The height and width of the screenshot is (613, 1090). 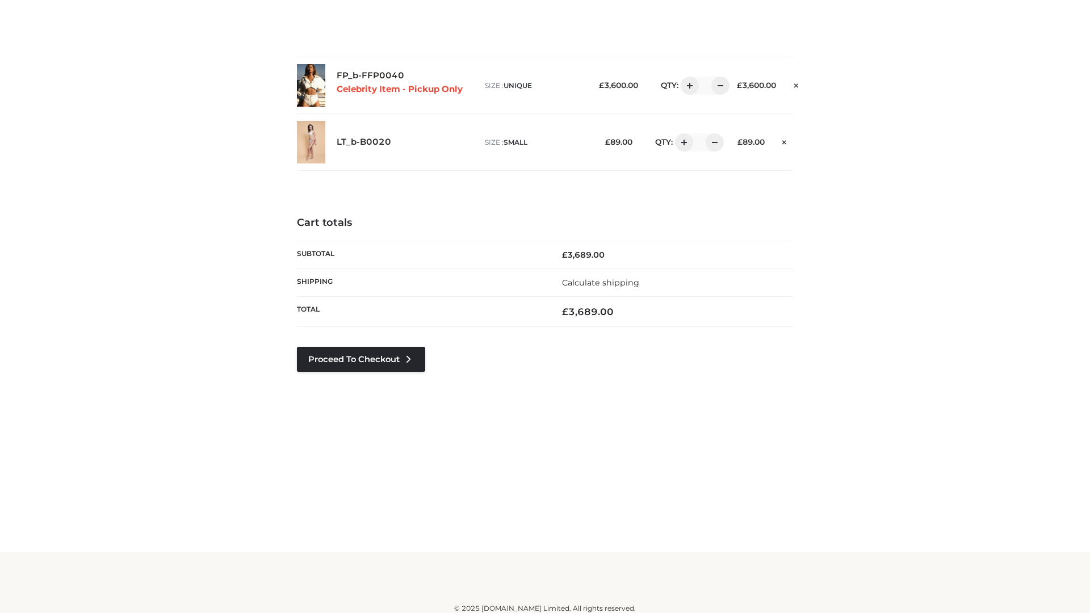 What do you see at coordinates (545, 223) in the screenshot?
I see `h4: Cart totals` at bounding box center [545, 223].